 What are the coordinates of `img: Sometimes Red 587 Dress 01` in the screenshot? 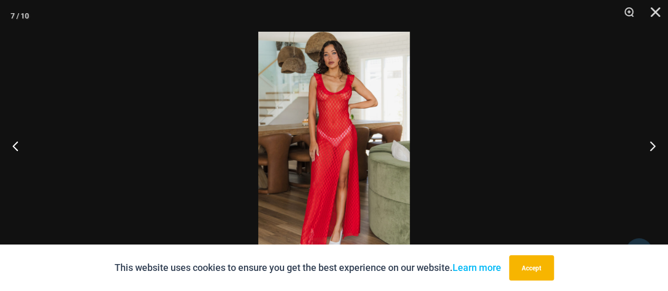 It's located at (334, 145).